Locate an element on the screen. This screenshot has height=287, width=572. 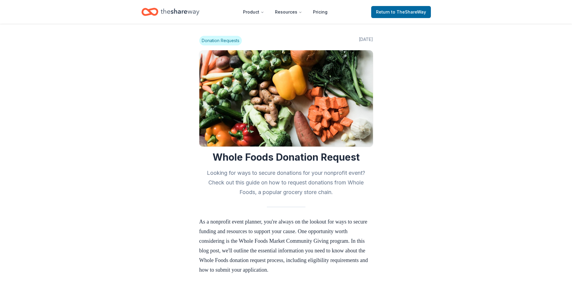
a: Home is located at coordinates (170, 12).